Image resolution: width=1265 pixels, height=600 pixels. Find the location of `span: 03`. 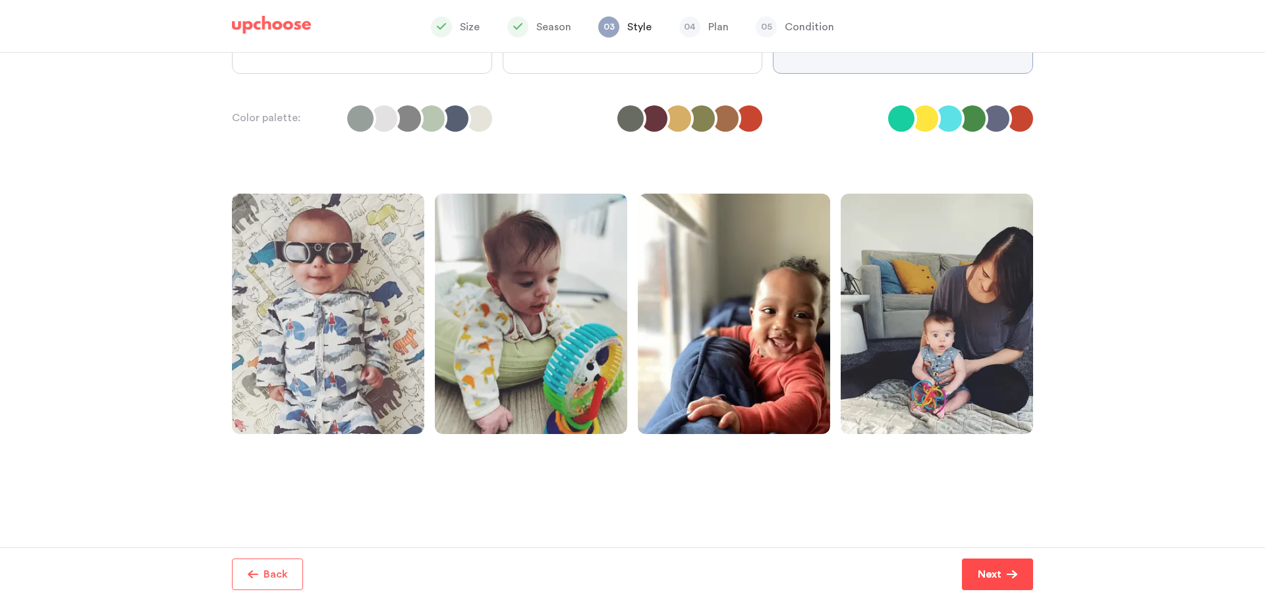

span: 03 is located at coordinates (609, 27).